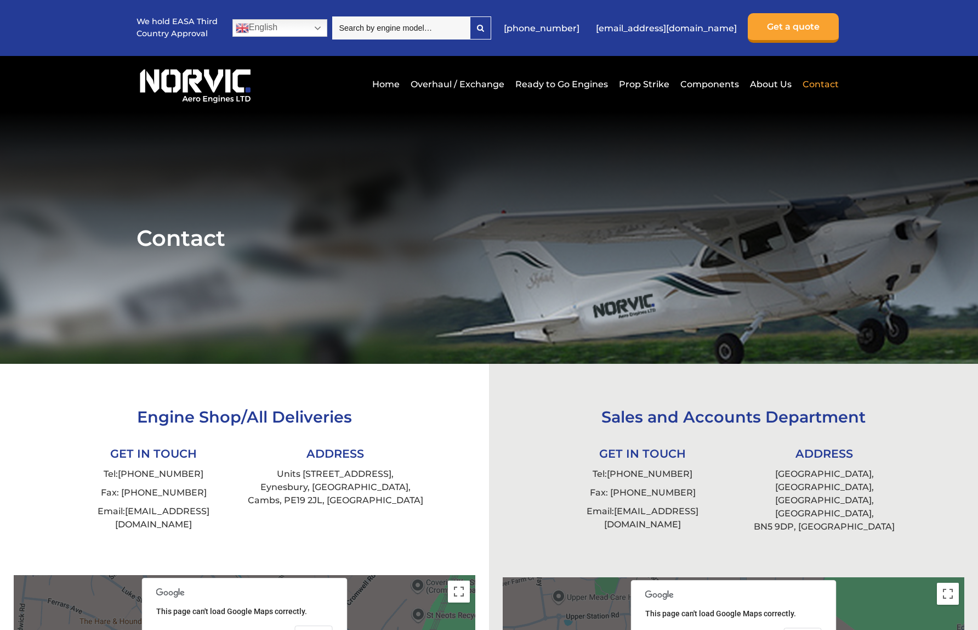 The width and height of the screenshot is (978, 630). What do you see at coordinates (401, 28) in the screenshot?
I see `input: Search by engine model…` at bounding box center [401, 28].